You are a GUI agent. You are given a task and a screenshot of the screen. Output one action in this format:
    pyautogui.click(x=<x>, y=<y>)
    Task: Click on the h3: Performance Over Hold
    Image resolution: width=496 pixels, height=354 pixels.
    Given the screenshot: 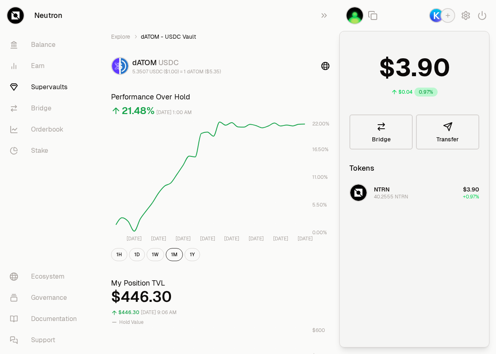 What is the action you would take?
    pyautogui.click(x=220, y=97)
    